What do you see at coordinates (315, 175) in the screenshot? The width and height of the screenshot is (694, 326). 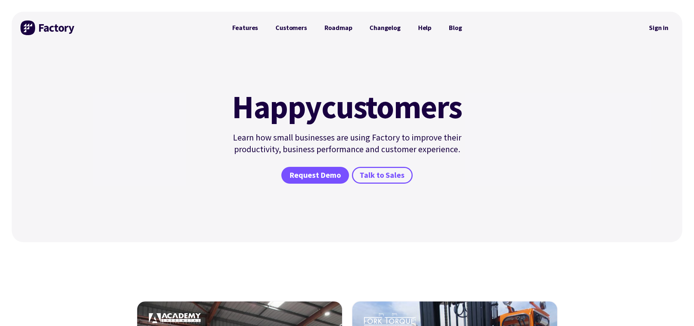 I see `a: Request Demo` at bounding box center [315, 175].